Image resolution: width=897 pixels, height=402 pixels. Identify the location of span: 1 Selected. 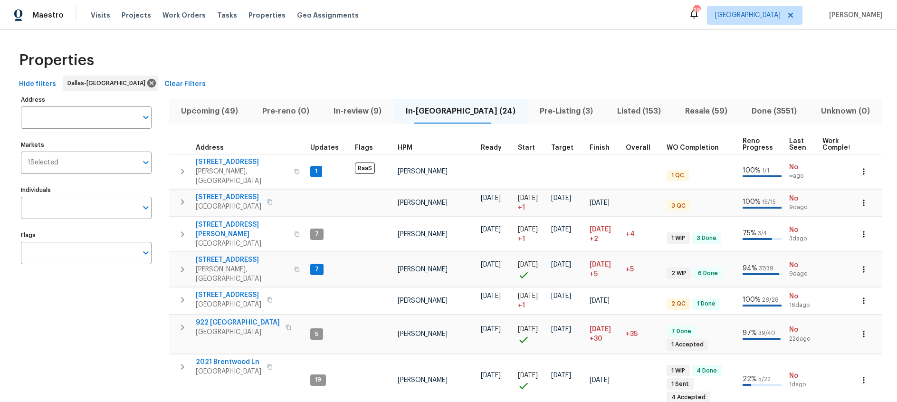
(43, 162).